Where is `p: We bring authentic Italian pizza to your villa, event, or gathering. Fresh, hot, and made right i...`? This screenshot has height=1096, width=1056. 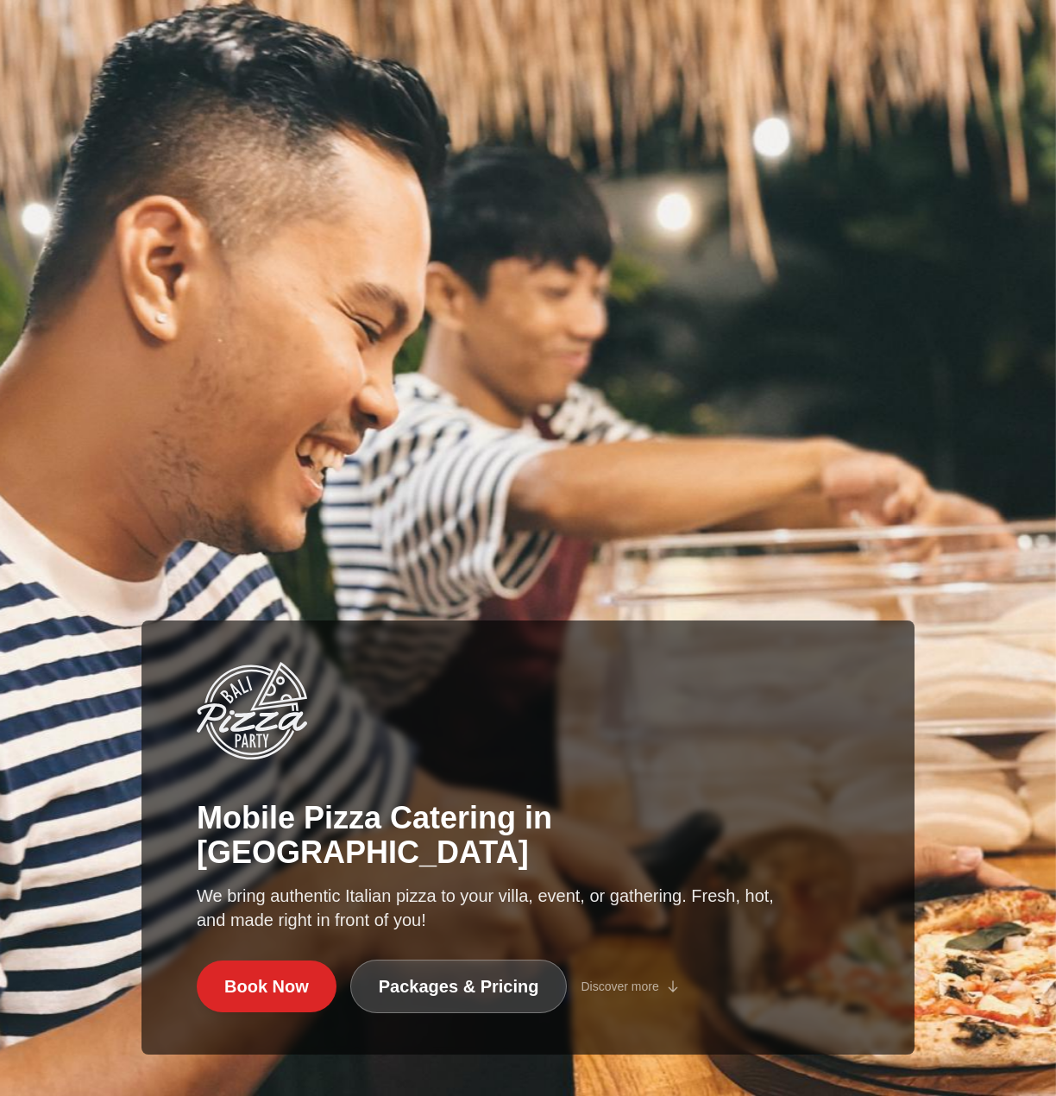
p: We bring authentic Italian pizza to your villa, event, or gathering. Fresh, hot, and made right i... is located at coordinates (487, 907).